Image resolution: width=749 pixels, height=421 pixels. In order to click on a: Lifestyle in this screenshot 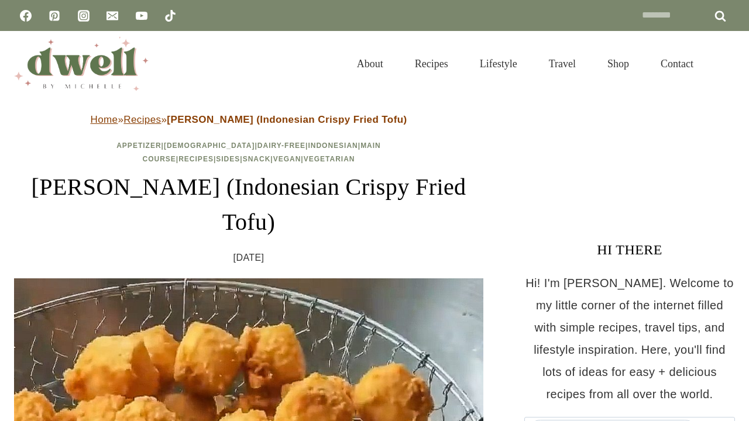, I will do `click(499, 64)`.